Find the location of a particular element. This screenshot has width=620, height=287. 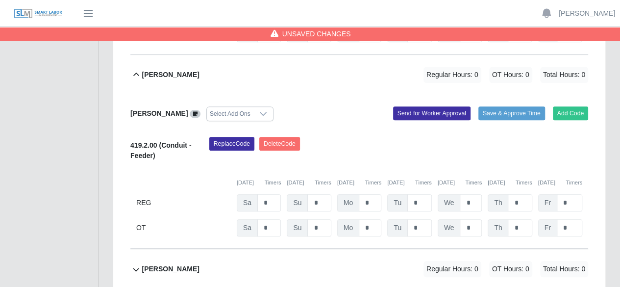

a: View/Edit Notes is located at coordinates (195, 113).